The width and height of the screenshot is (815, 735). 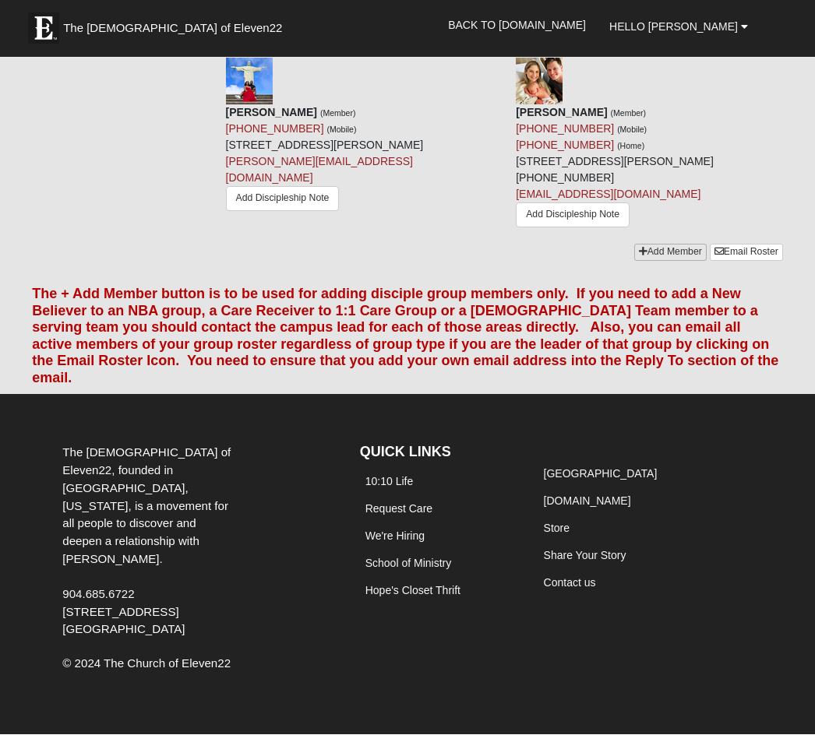 What do you see at coordinates (146, 664) in the screenshot?
I see `span: © 2024 The Church of Eleven22` at bounding box center [146, 664].